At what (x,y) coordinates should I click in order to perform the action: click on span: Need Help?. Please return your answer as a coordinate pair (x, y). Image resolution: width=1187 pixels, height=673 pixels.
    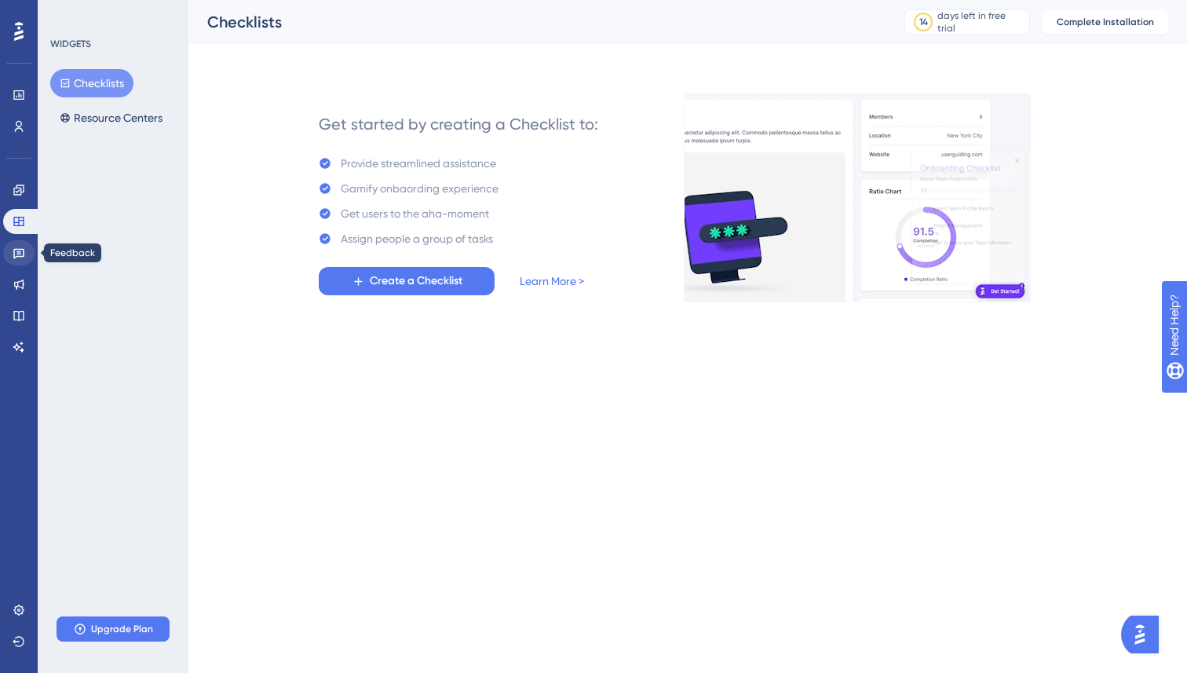
    Looking at the image, I should click on (68, 13).